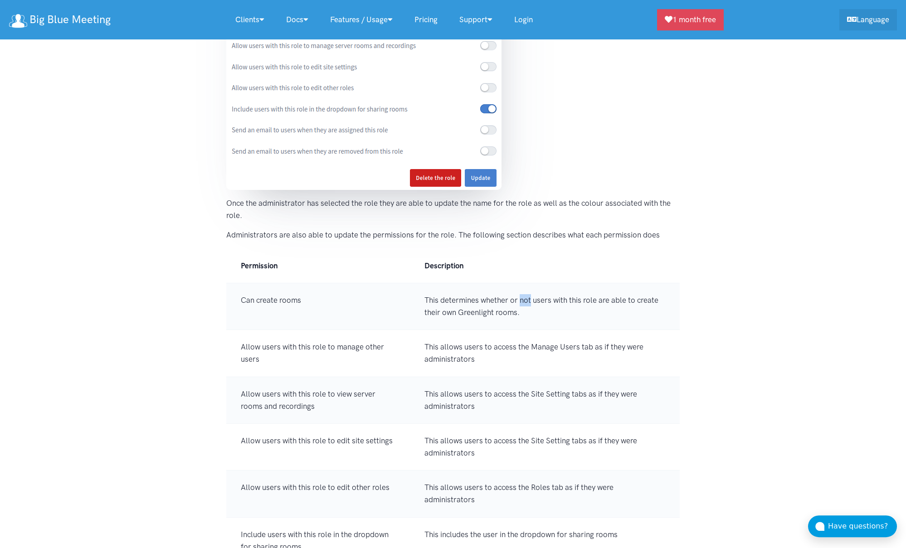  I want to click on button: Have questions?, so click(852, 526).